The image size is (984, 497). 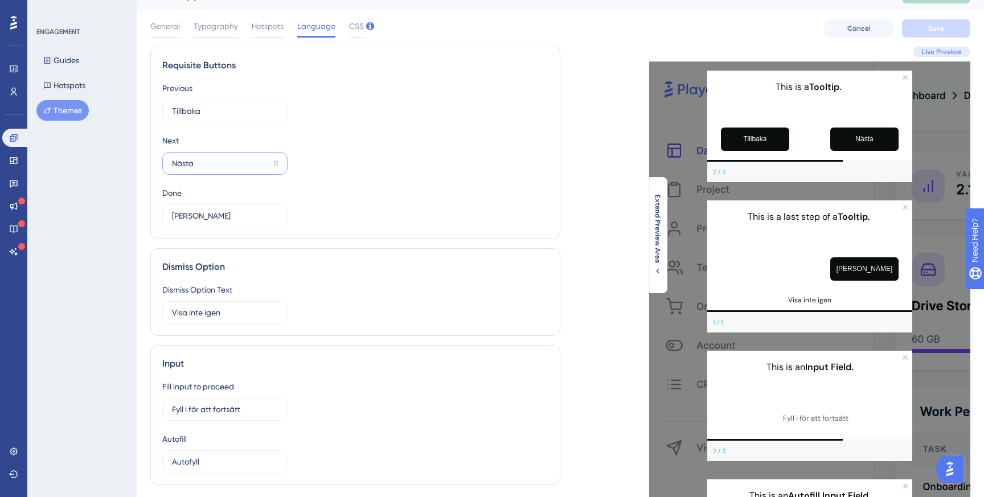 I want to click on span: Save, so click(x=936, y=28).